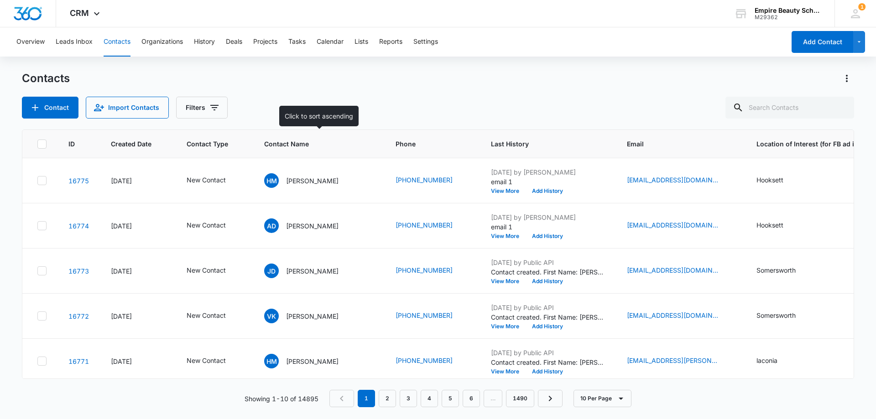 The width and height of the screenshot is (876, 419). I want to click on button: Import Contacts, so click(127, 108).